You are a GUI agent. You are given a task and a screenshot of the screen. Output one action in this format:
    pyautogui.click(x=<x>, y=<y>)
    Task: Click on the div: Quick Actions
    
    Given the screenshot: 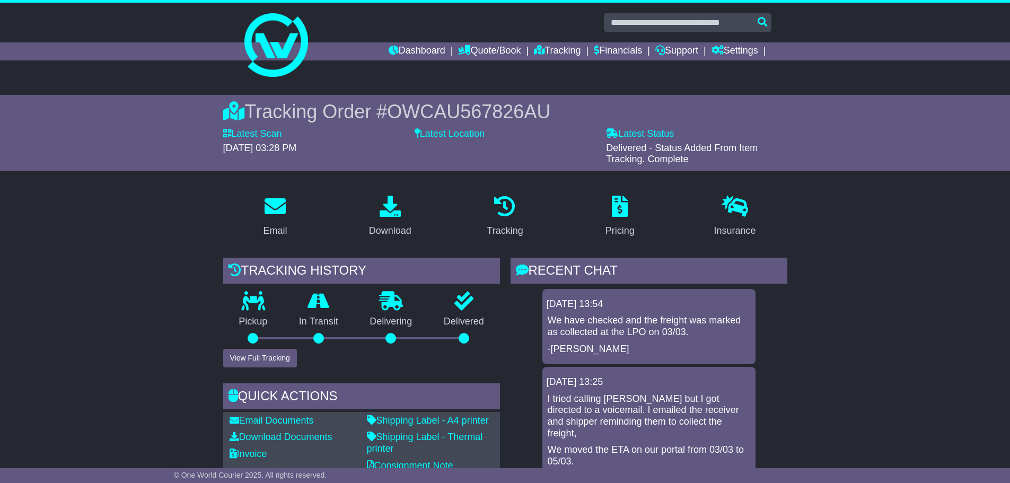 What is the action you would take?
    pyautogui.click(x=362, y=398)
    